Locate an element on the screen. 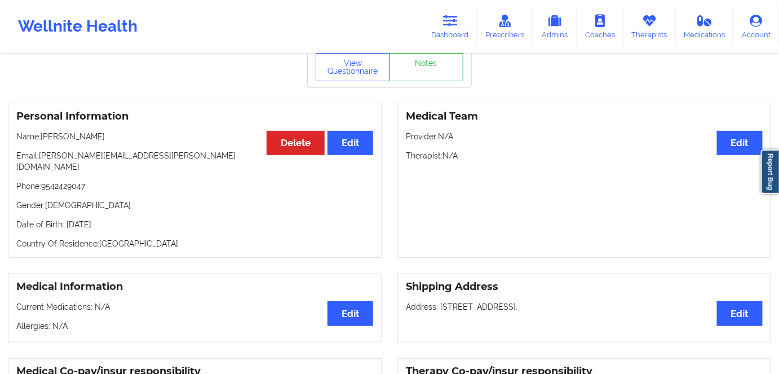 The height and width of the screenshot is (374, 779). button: View Questionnaire is located at coordinates (353, 67).